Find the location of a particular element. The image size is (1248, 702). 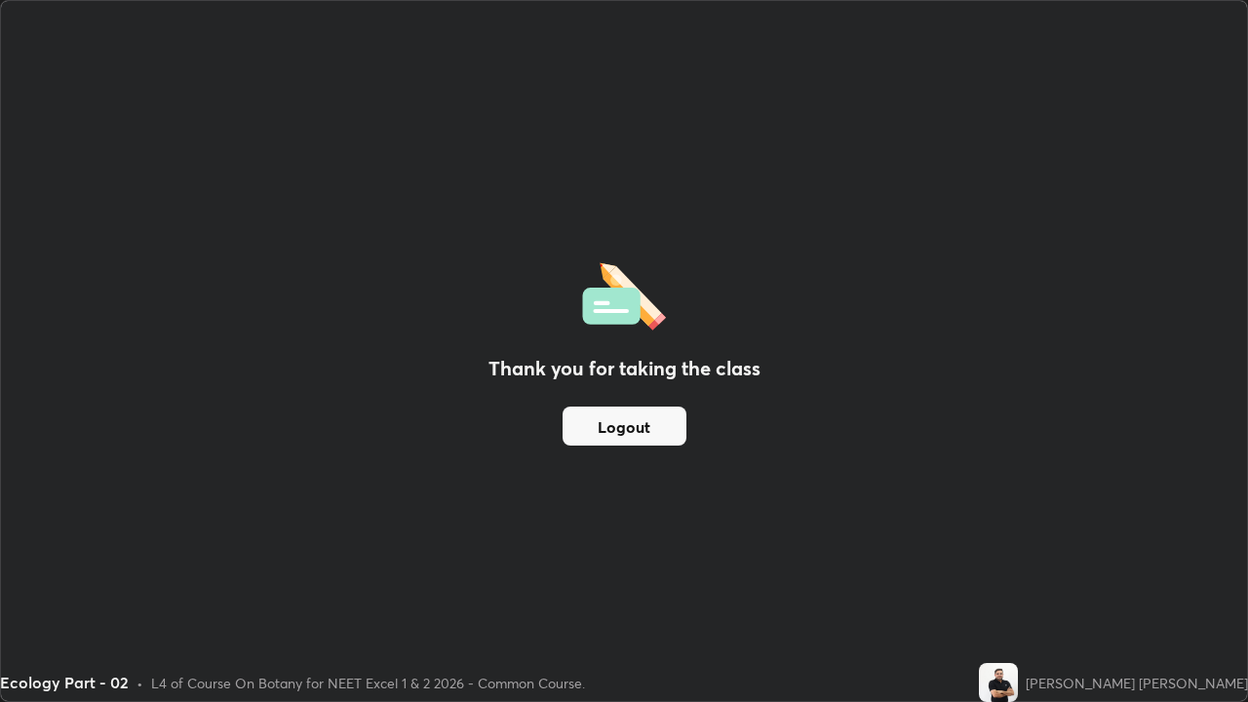

button: Logout is located at coordinates (624, 426).